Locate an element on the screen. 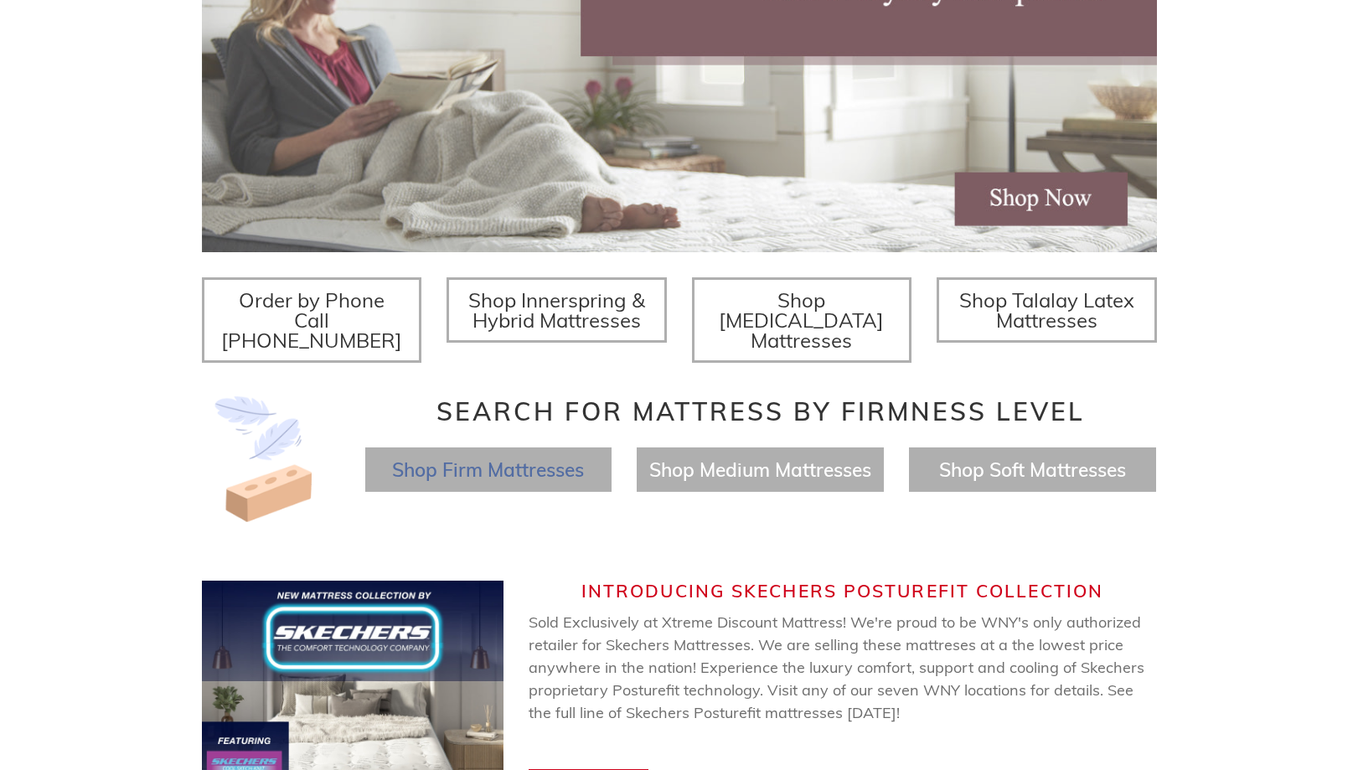 This screenshot has height=770, width=1358. a: Shop Talalay Latex Mattresses is located at coordinates (1047, 310).